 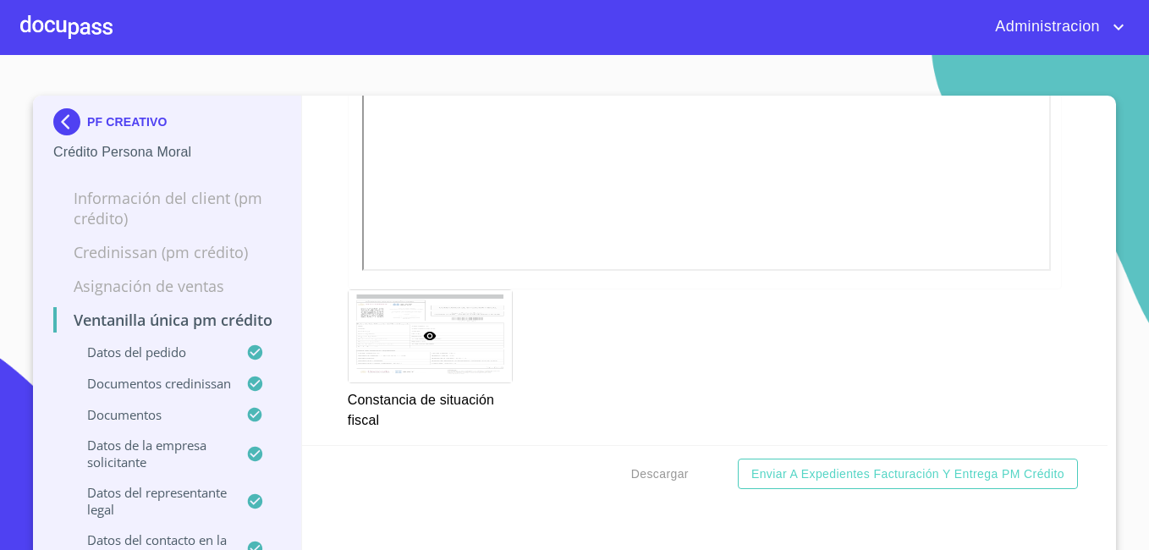 I want to click on div: PF CREATIVO, so click(x=167, y=125).